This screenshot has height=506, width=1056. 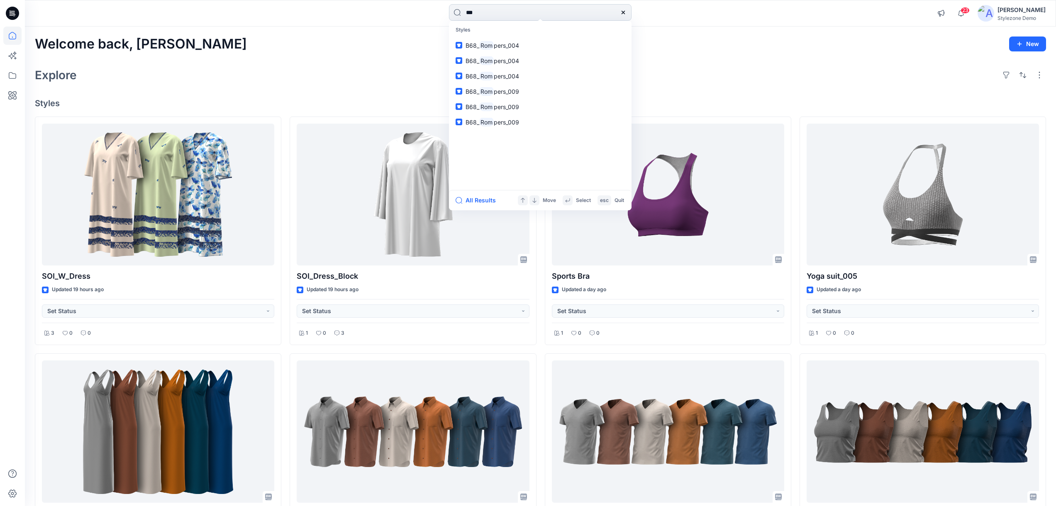 I want to click on a: SOI_W_Dress, so click(x=158, y=195).